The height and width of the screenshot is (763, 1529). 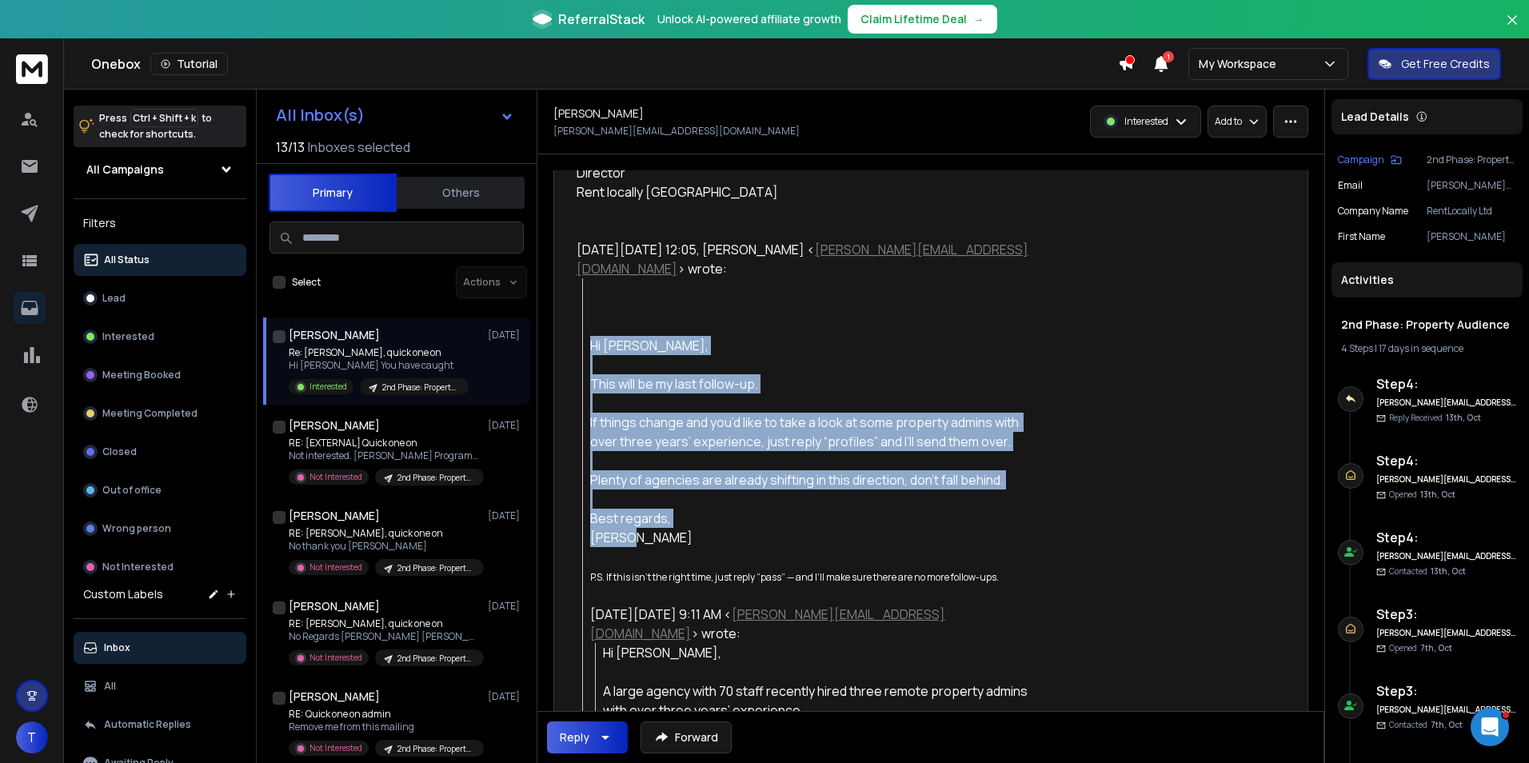 I want to click on p: Reply Received, so click(x=1435, y=417).